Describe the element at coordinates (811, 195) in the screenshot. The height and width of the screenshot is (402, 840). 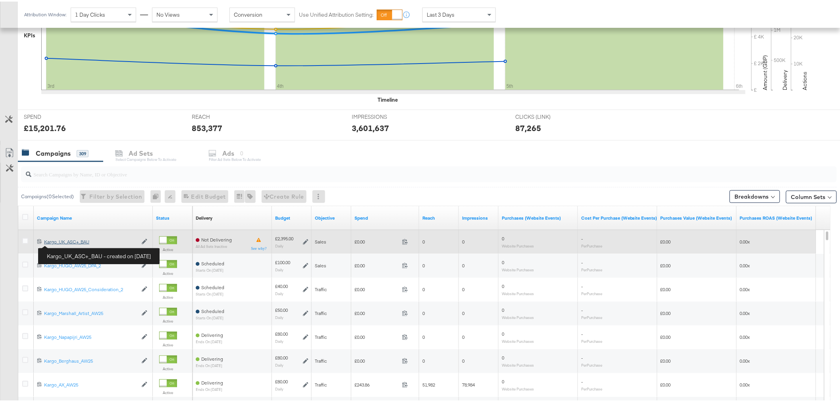
I see `button: Column Sets` at that location.